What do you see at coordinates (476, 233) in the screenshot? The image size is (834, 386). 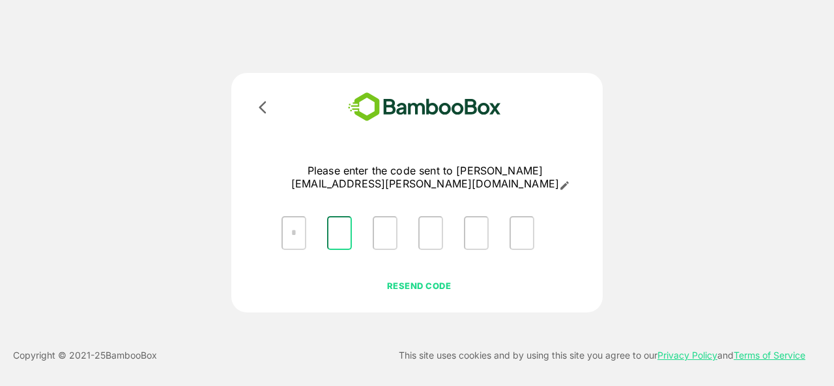 I see `input: Please enter OTP character 5` at bounding box center [476, 233].